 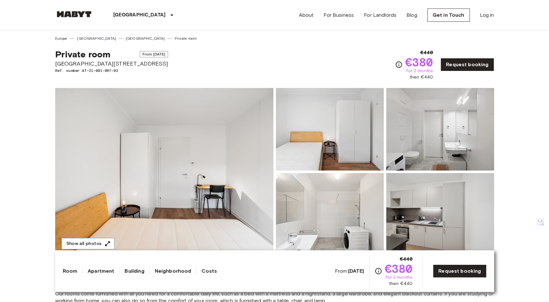 I want to click on a: Apartment, so click(x=101, y=271).